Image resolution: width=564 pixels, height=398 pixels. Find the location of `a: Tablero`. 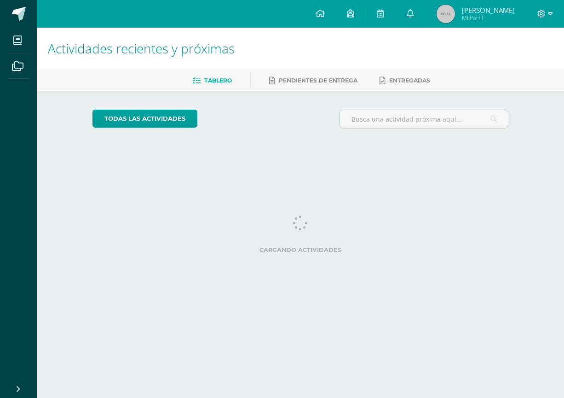

a: Tablero is located at coordinates (212, 81).